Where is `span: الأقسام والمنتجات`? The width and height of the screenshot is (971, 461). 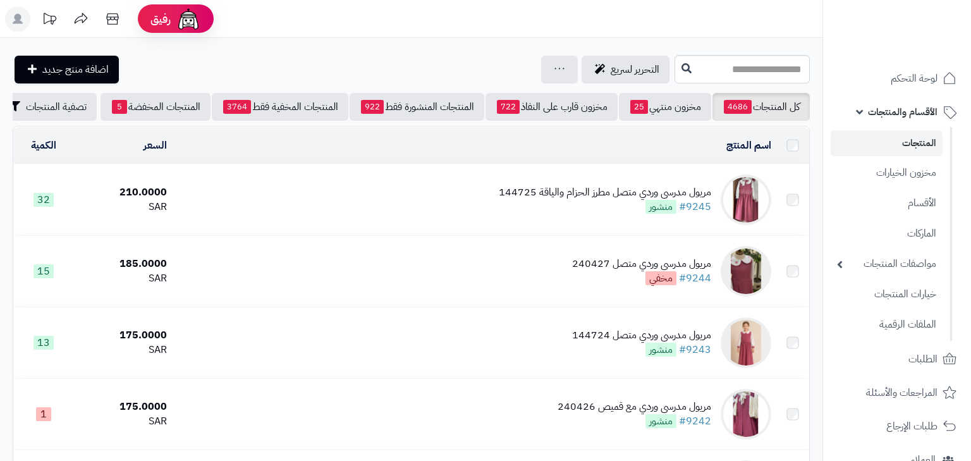
span: الأقسام والمنتجات is located at coordinates (902, 112).